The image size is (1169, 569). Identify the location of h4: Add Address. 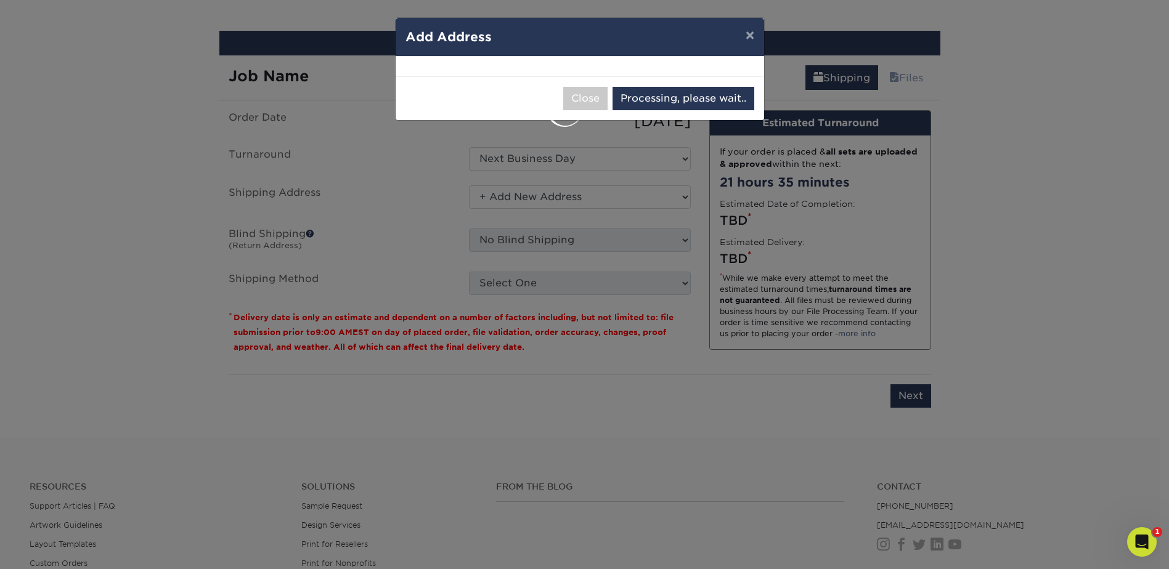
(580, 37).